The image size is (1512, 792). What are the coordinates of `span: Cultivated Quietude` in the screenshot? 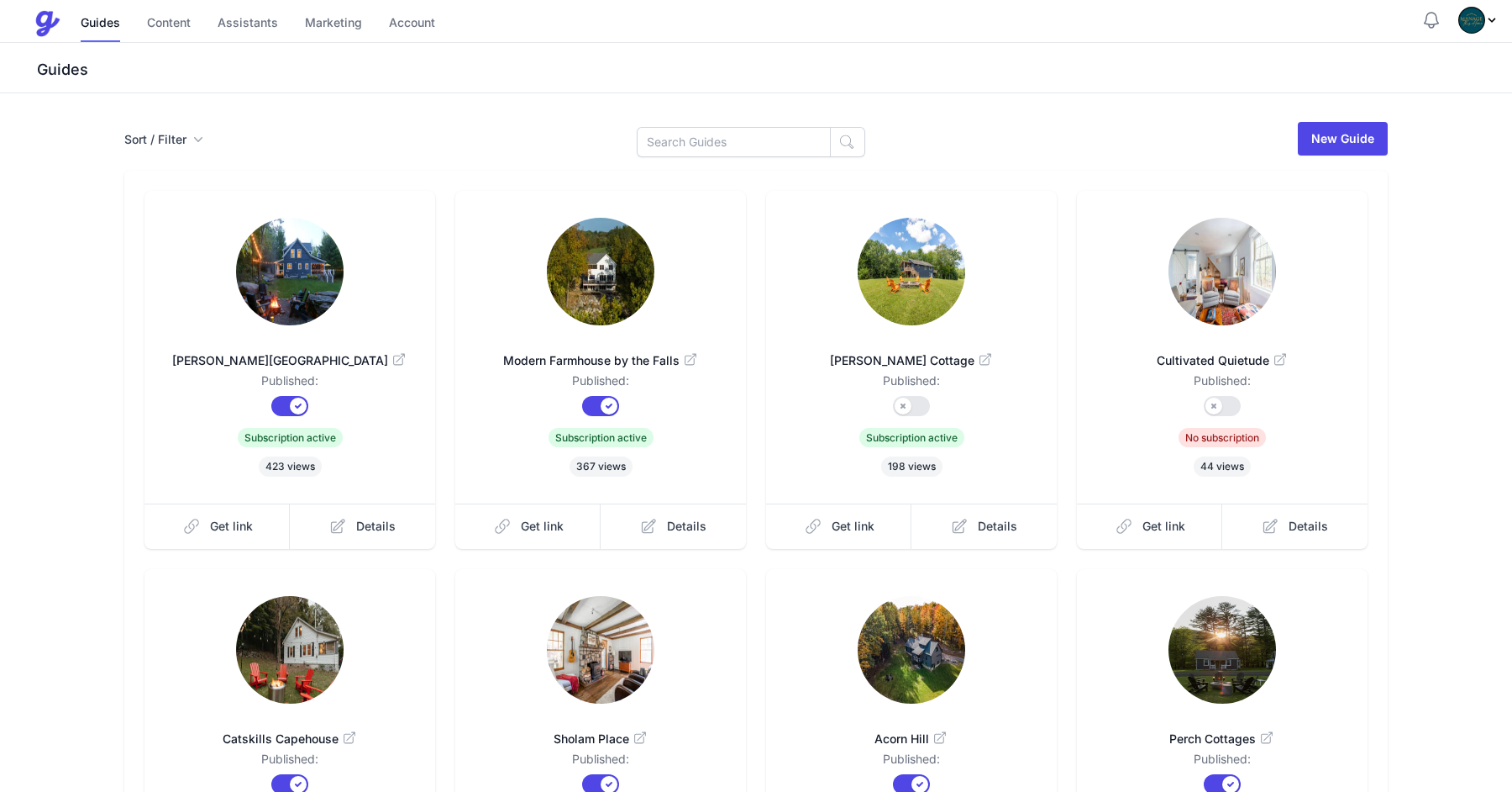 It's located at (1222, 360).